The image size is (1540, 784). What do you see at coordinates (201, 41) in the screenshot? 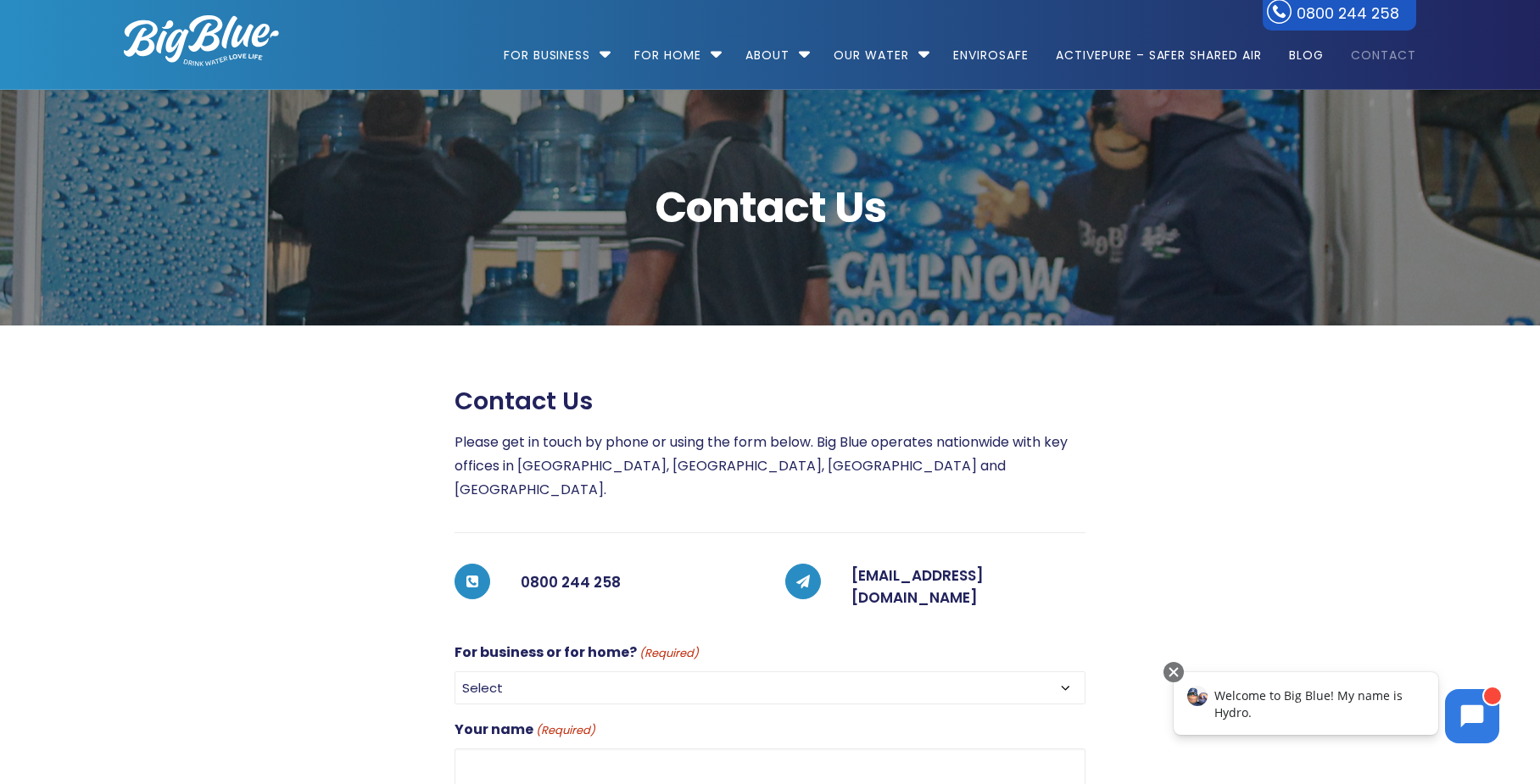
I see `a: logo` at bounding box center [201, 41].